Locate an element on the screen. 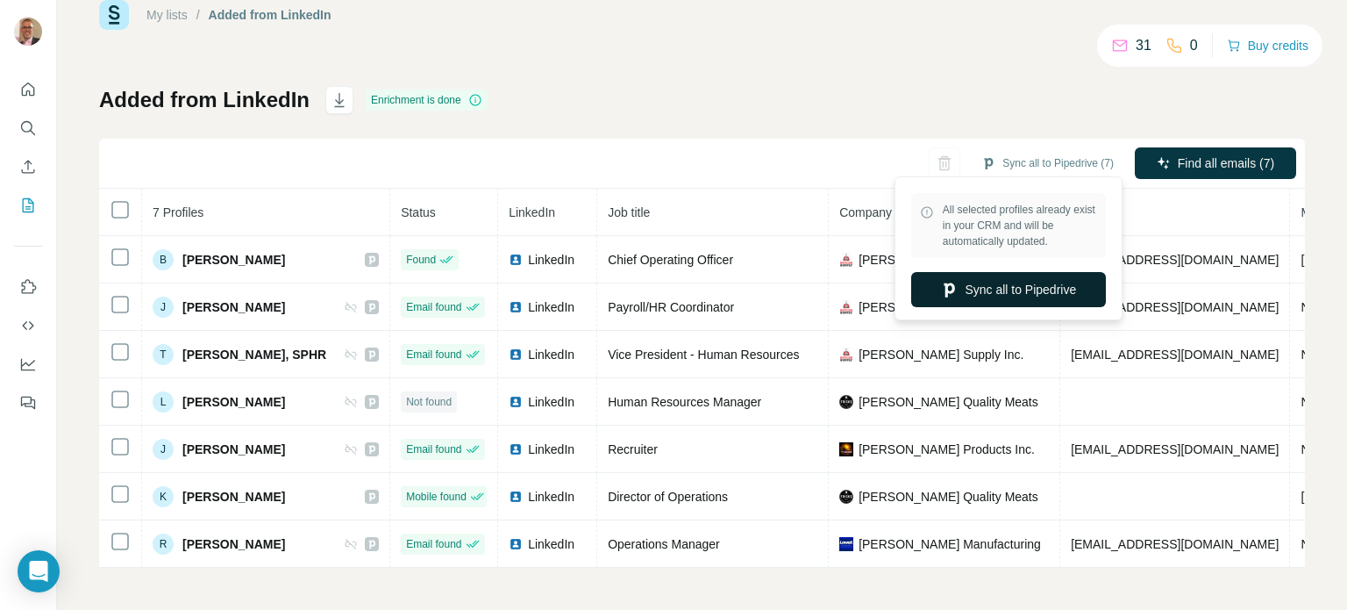 Image resolution: width=1347 pixels, height=610 pixels. div: Open Intercom Messenger is located at coordinates (39, 571).